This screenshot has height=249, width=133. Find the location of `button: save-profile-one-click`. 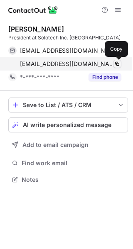

button: save-profile-one-click is located at coordinates (68, 105).